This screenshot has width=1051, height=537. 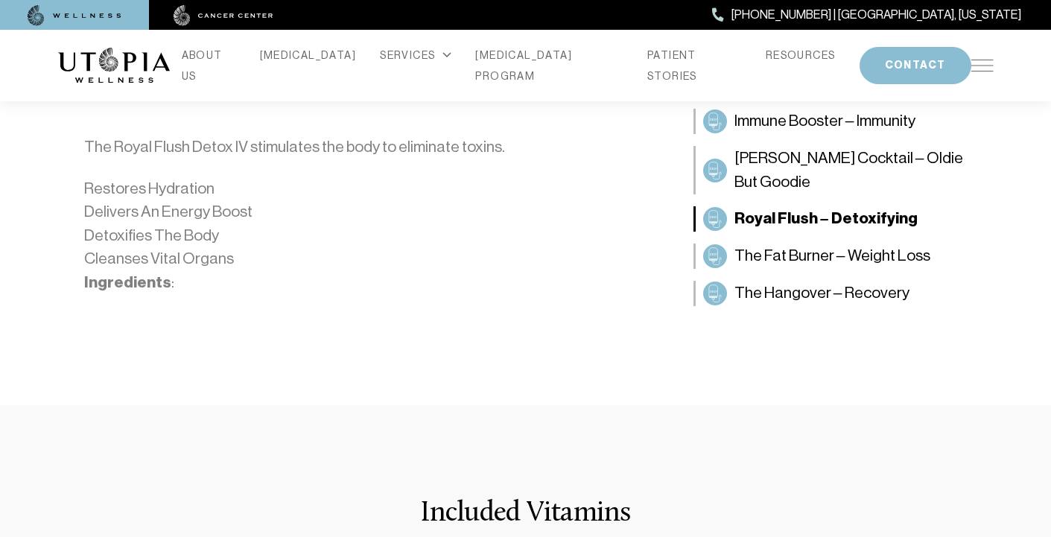 I want to click on span: The Fat Burner – Weight Loss, so click(x=832, y=256).